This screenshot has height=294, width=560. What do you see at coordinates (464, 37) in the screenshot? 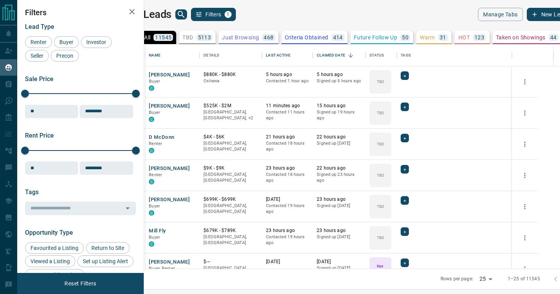
I see `p: HOT` at bounding box center [464, 37].